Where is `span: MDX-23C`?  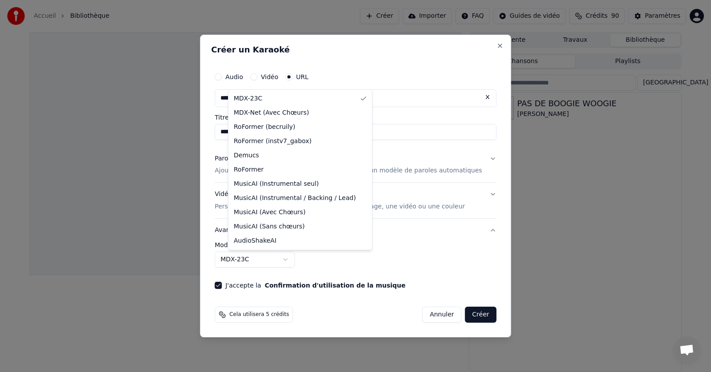 span: MDX-23C is located at coordinates (248, 99).